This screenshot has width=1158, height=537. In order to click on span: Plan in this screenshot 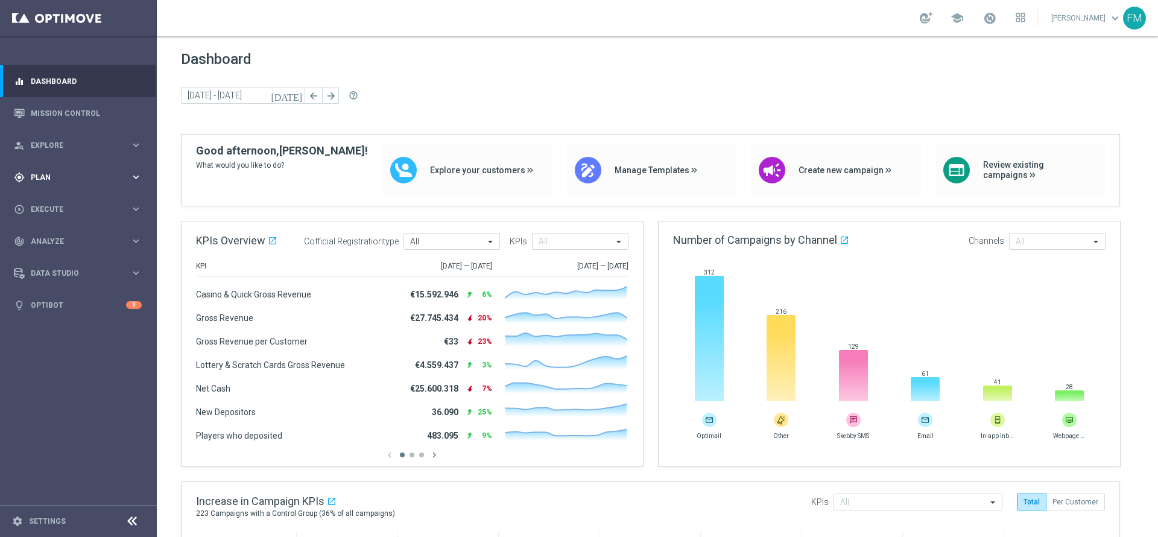, I will do `click(80, 177)`.